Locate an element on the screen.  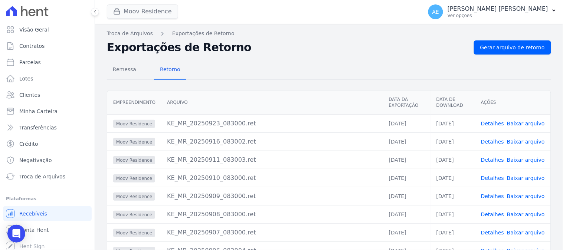
a: Conta Hent is located at coordinates (47, 230).